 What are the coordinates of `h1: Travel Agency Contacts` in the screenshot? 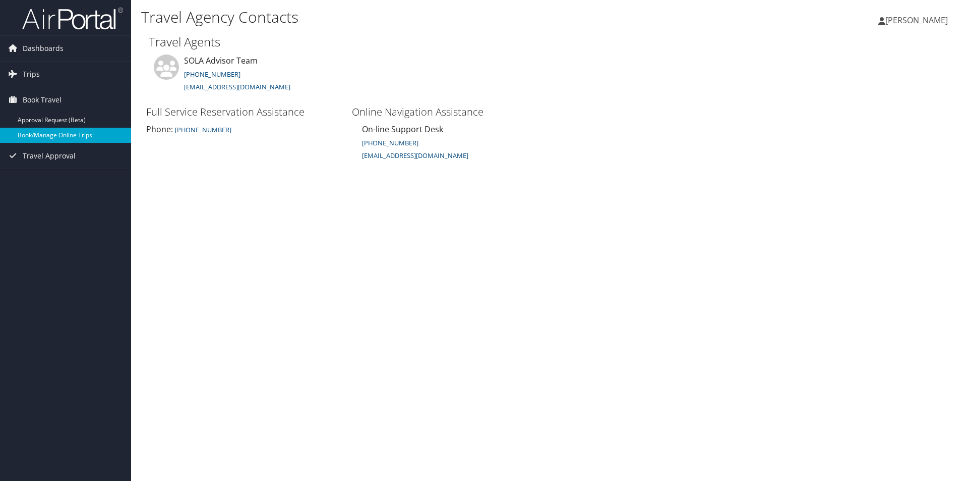 It's located at (414, 17).